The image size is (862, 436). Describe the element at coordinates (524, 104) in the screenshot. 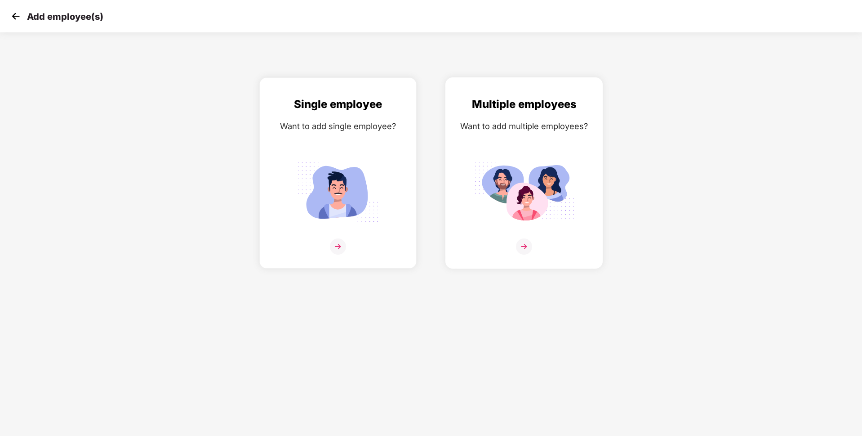

I see `div: Multiple employees` at that location.